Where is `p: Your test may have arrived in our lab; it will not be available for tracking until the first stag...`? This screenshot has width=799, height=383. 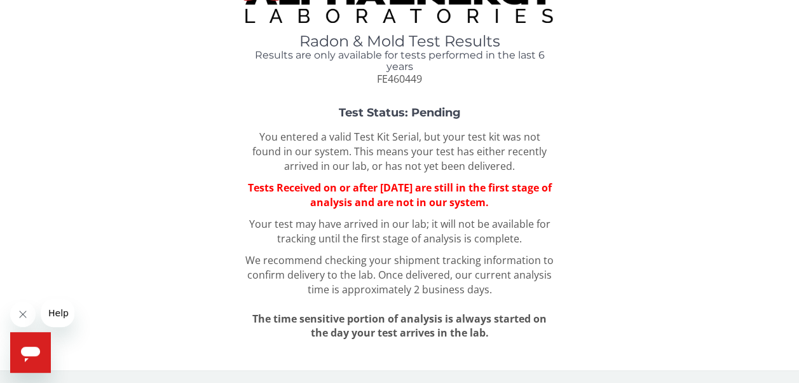
p: Your test may have arrived in our lab; it will not be available for tracking until the first stag... is located at coordinates (399, 231).